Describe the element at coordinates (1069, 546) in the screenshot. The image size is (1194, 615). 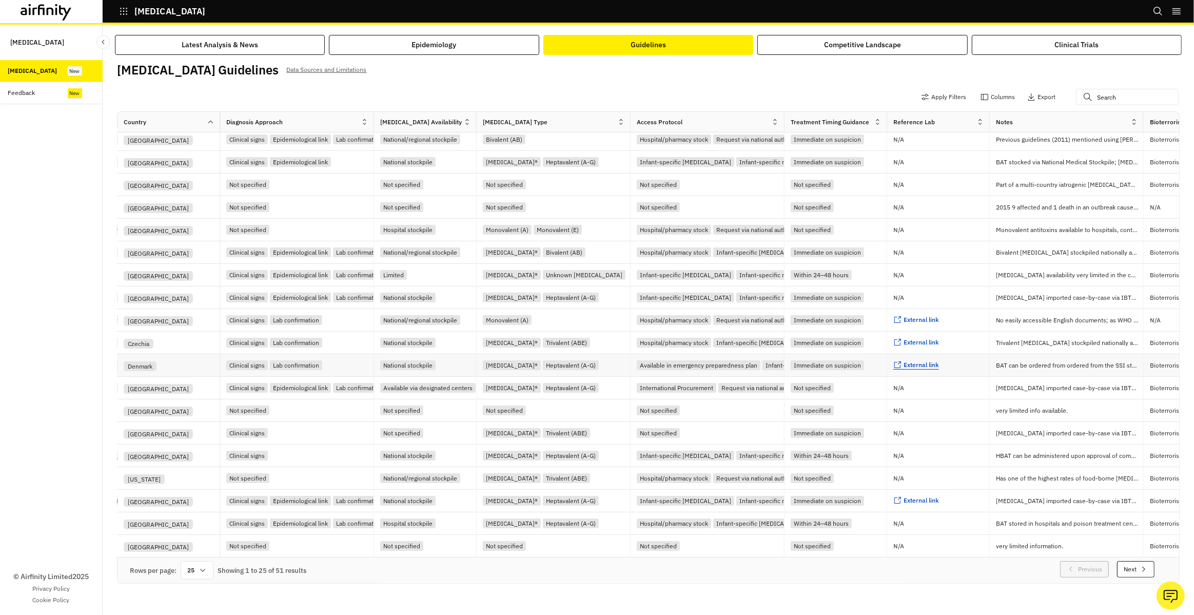
I see `p: very limited information.` at that location.